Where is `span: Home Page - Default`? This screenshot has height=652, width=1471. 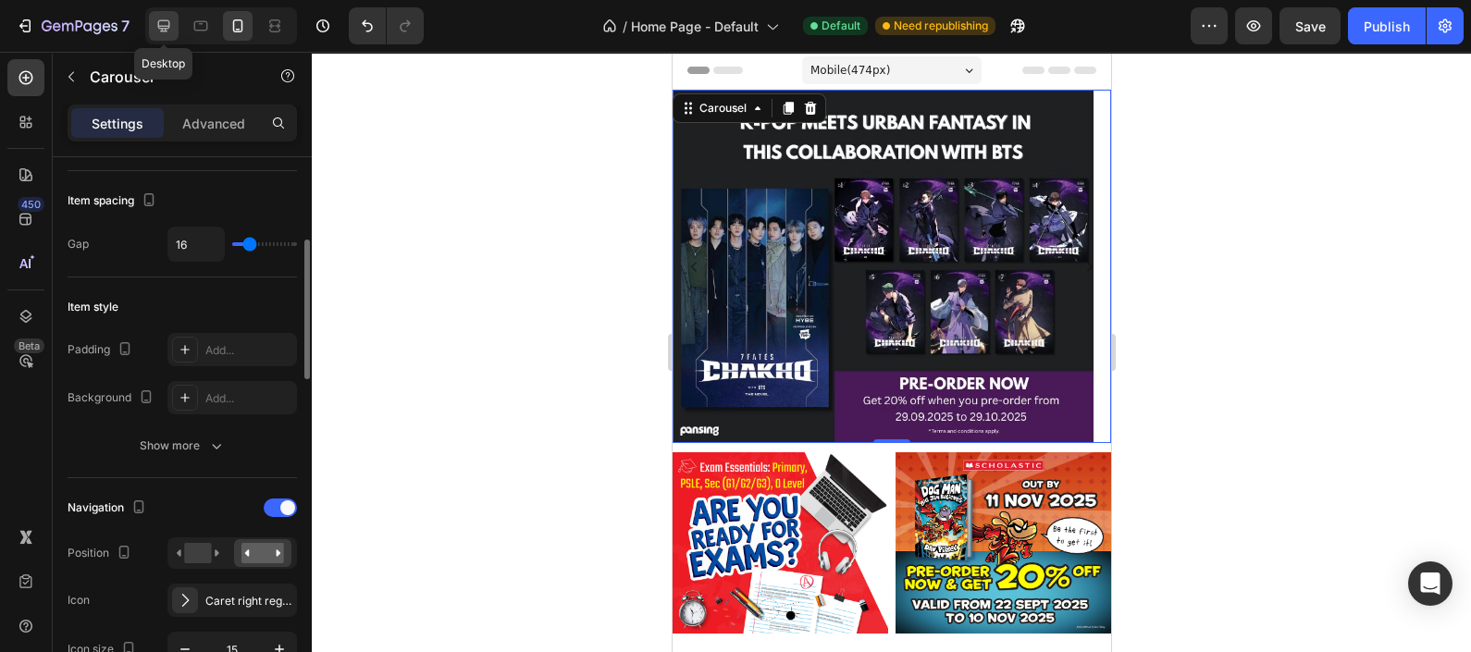
span: Home Page - Default is located at coordinates (695, 26).